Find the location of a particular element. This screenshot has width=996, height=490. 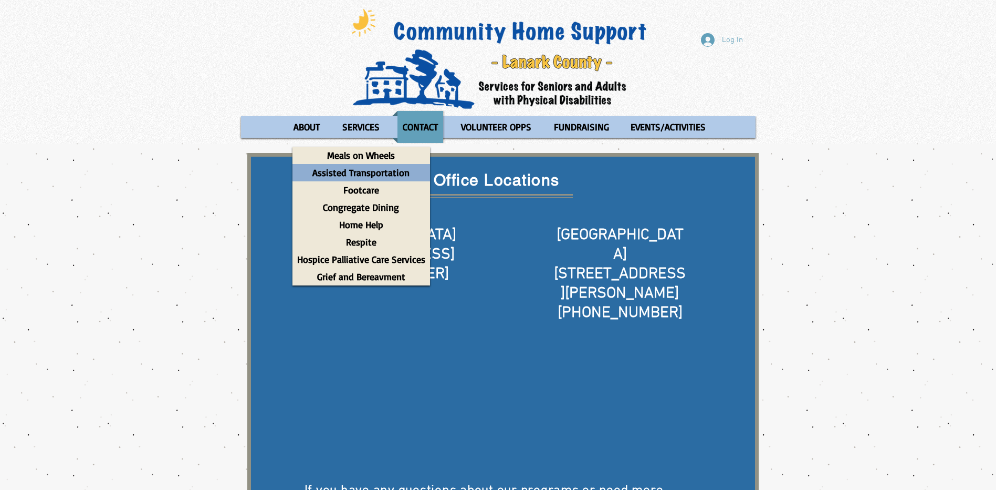

p: Grief and Bereavment is located at coordinates (361, 276).